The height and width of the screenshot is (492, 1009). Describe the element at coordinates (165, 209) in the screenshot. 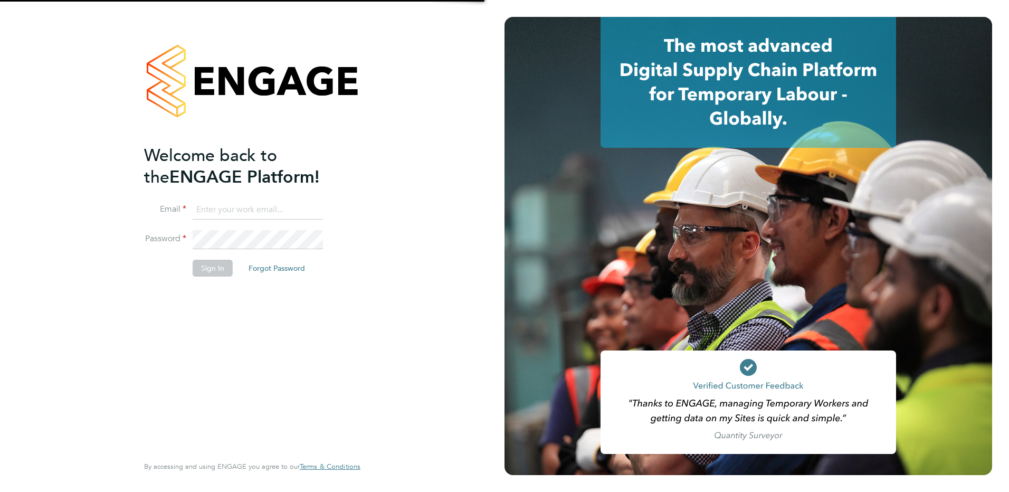

I see `label: Email` at that location.